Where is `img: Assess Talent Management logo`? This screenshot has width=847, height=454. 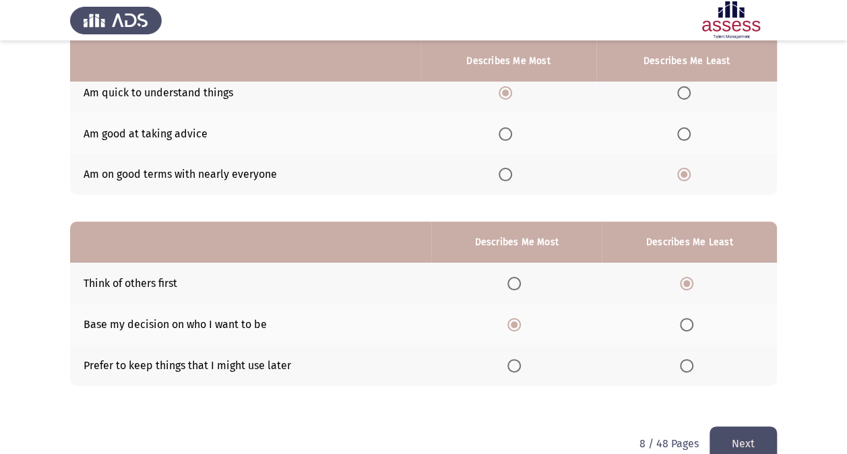 img: Assess Talent Management logo is located at coordinates (116, 20).